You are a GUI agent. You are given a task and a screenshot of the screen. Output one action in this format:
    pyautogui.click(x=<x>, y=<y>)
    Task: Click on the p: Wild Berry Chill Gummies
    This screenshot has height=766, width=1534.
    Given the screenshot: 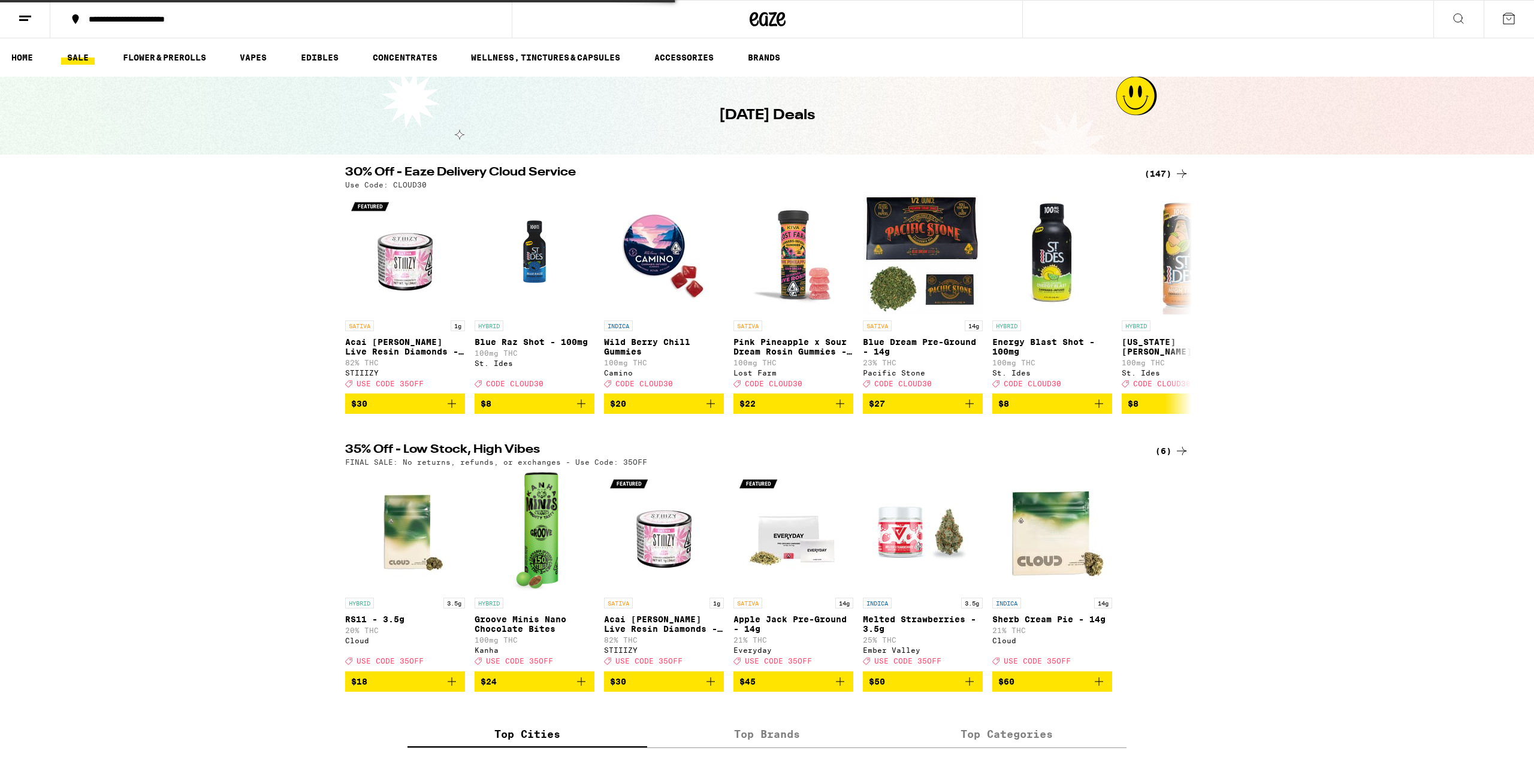 What is the action you would take?
    pyautogui.click(x=664, y=347)
    